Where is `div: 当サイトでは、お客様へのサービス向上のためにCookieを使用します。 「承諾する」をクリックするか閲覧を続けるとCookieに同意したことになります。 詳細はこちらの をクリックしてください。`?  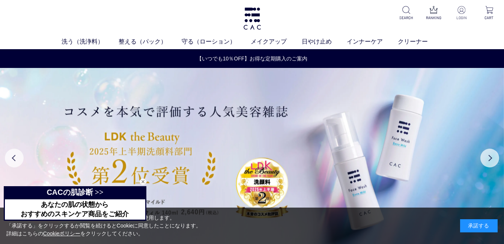
div: 当サイトでは、お客様へのサービス向上のためにCookieを使用します。 「承諾する」をクリックするか閲覧を続けるとCookieに同意したことになります。 詳細はこちらの をクリックしてください。 is located at coordinates (104, 225).